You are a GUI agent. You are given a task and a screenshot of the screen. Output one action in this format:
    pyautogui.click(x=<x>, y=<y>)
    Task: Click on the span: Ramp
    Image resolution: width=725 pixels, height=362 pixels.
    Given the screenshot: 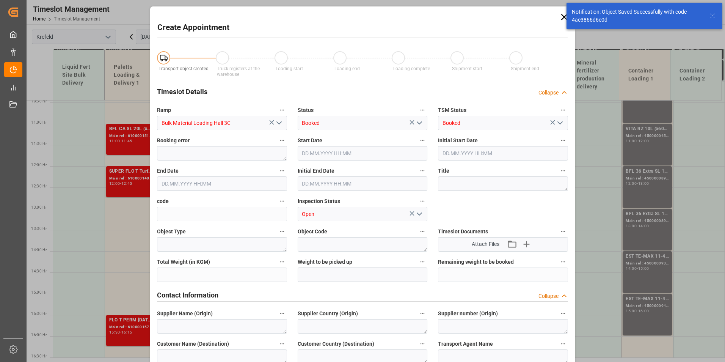 What is the action you would take?
    pyautogui.click(x=164, y=110)
    